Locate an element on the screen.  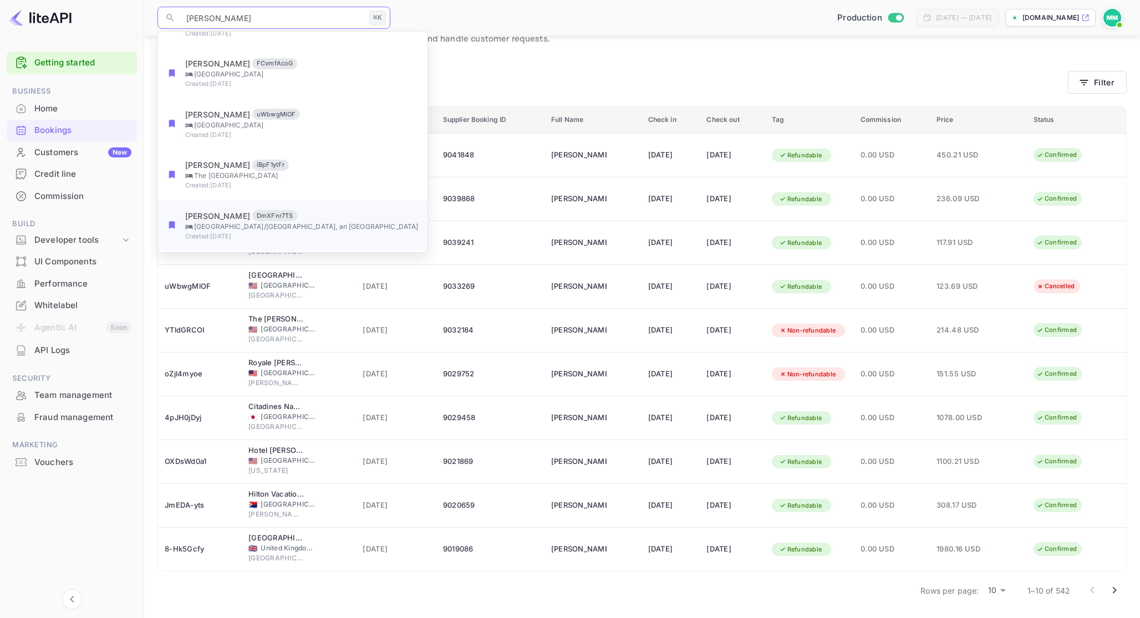
th: Commission is located at coordinates (892, 120).